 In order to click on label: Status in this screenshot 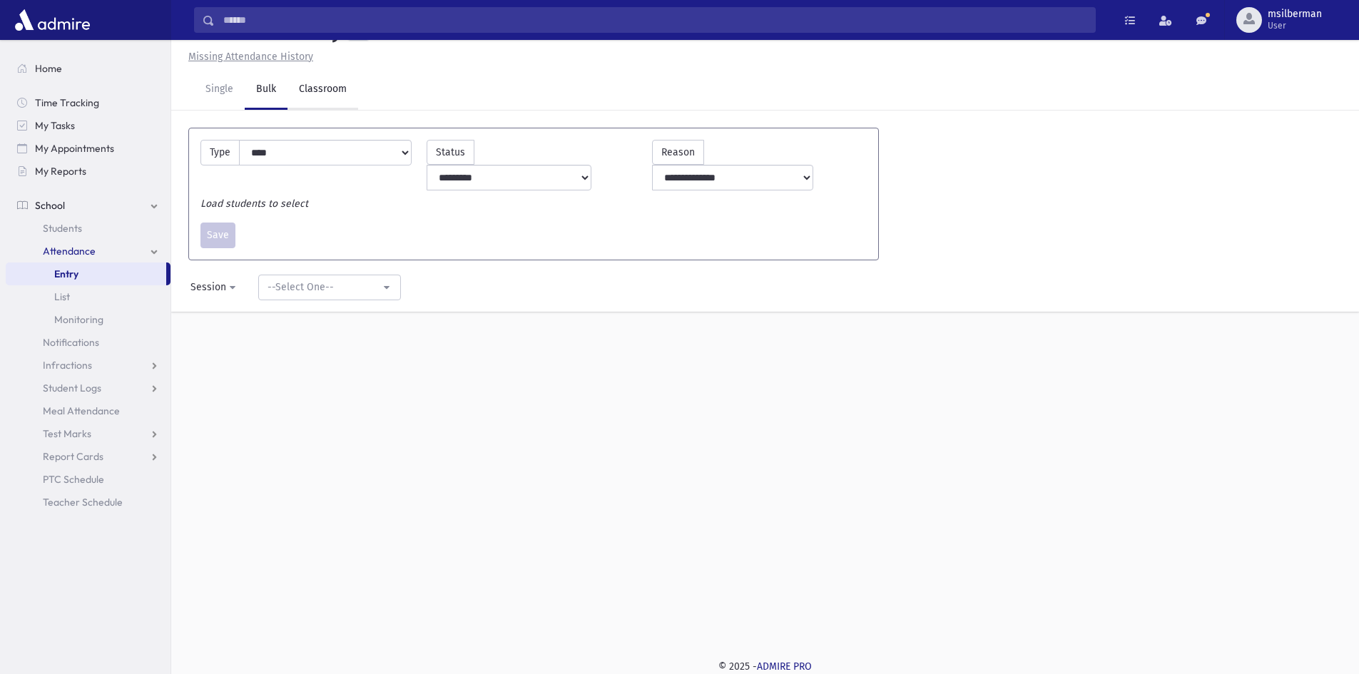, I will do `click(450, 152)`.